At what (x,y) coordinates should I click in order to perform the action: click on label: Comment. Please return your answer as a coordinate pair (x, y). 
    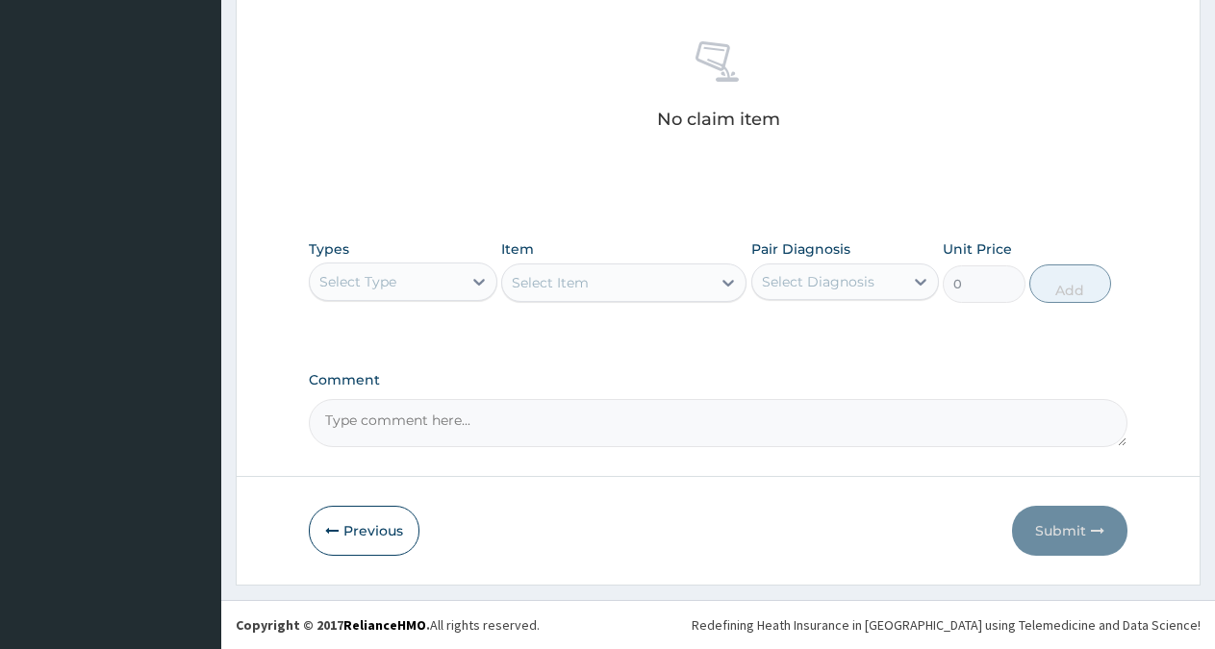
    Looking at the image, I should click on (717, 380).